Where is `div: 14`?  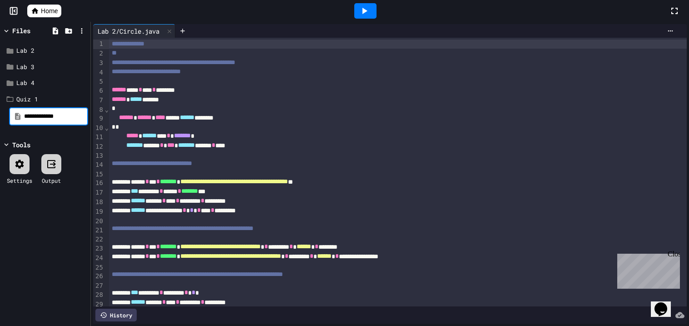 div: 14 is located at coordinates (99, 165).